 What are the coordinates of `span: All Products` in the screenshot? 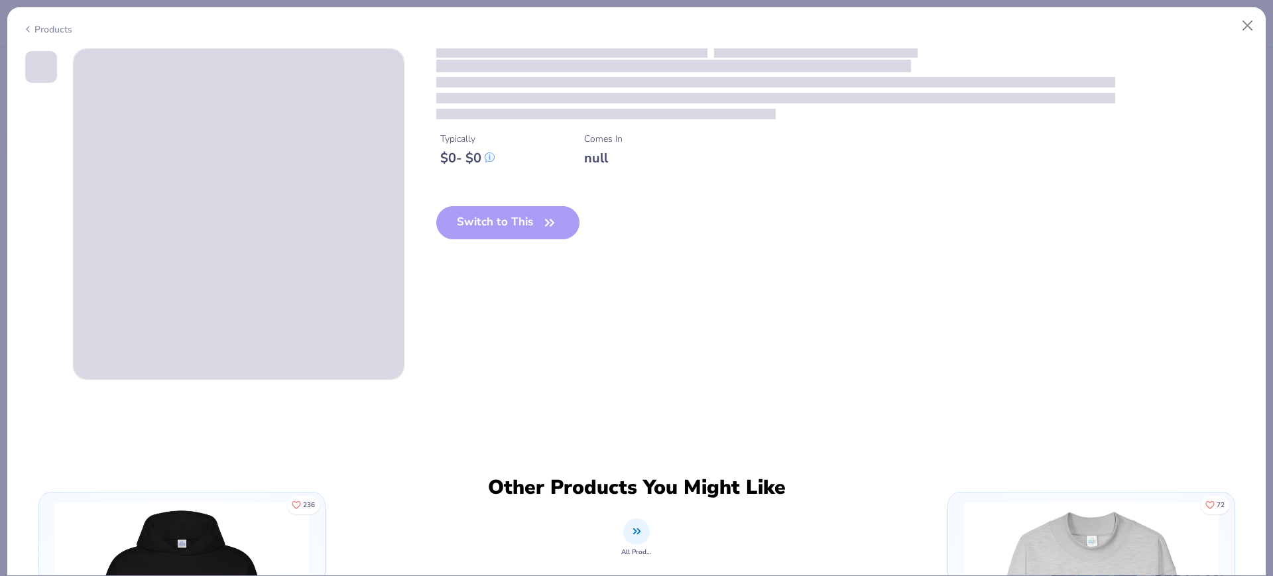 It's located at (637, 552).